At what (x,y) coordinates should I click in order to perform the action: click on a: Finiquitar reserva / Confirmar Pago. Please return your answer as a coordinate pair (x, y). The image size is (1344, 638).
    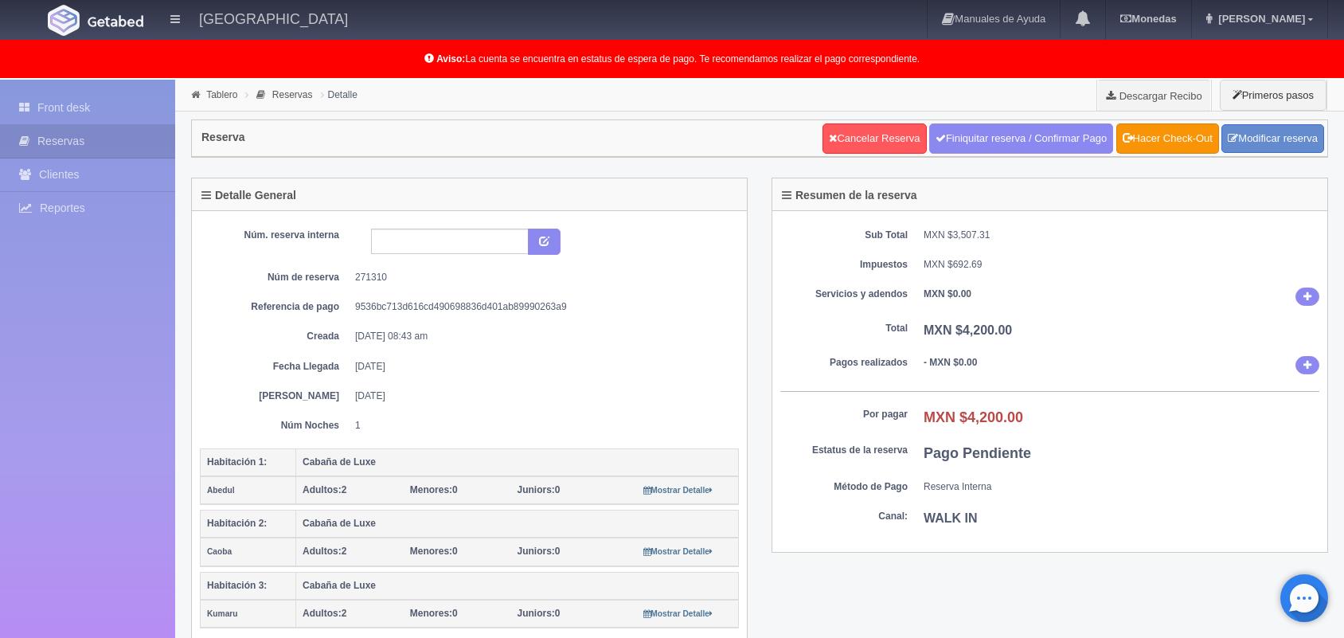
    Looking at the image, I should click on (1021, 139).